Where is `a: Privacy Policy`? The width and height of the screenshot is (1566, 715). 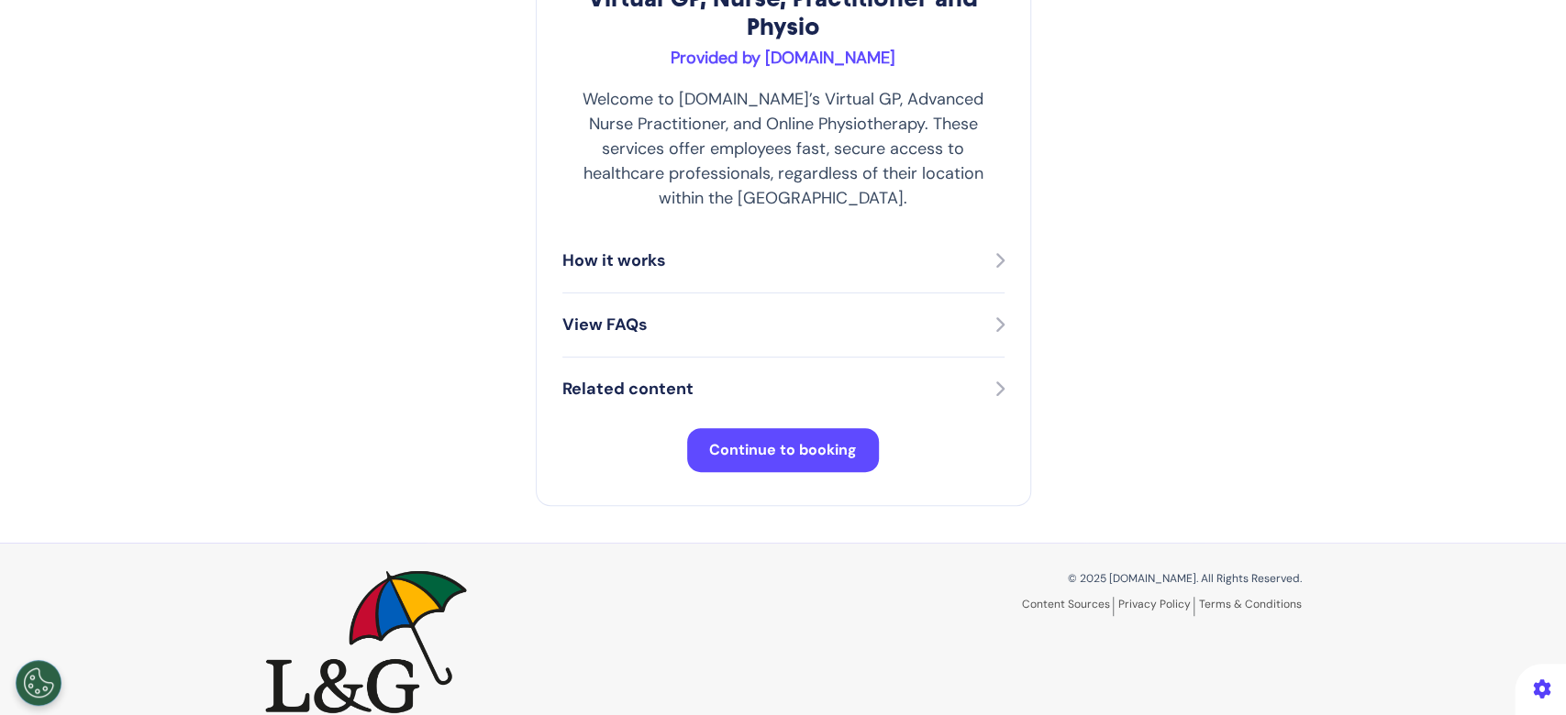
a: Privacy Policy is located at coordinates (1156, 606).